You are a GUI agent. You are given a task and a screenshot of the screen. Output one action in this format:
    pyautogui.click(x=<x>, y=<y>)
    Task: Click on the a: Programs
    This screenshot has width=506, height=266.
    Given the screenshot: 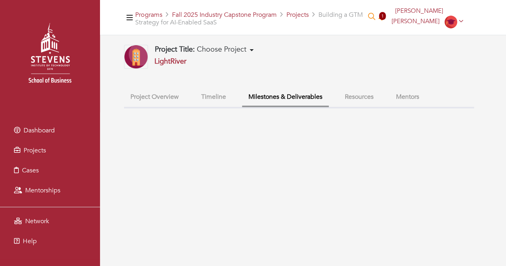 What is the action you would take?
    pyautogui.click(x=148, y=15)
    